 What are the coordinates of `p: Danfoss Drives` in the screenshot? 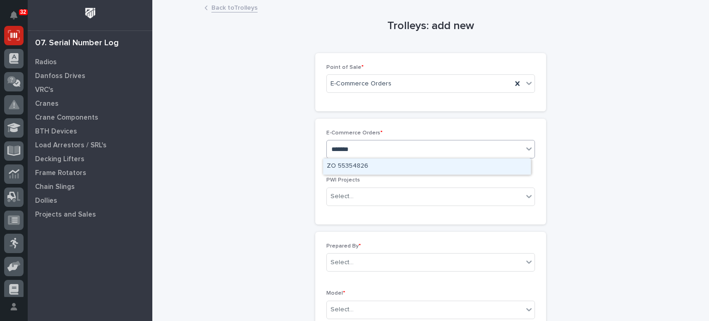 It's located at (60, 76).